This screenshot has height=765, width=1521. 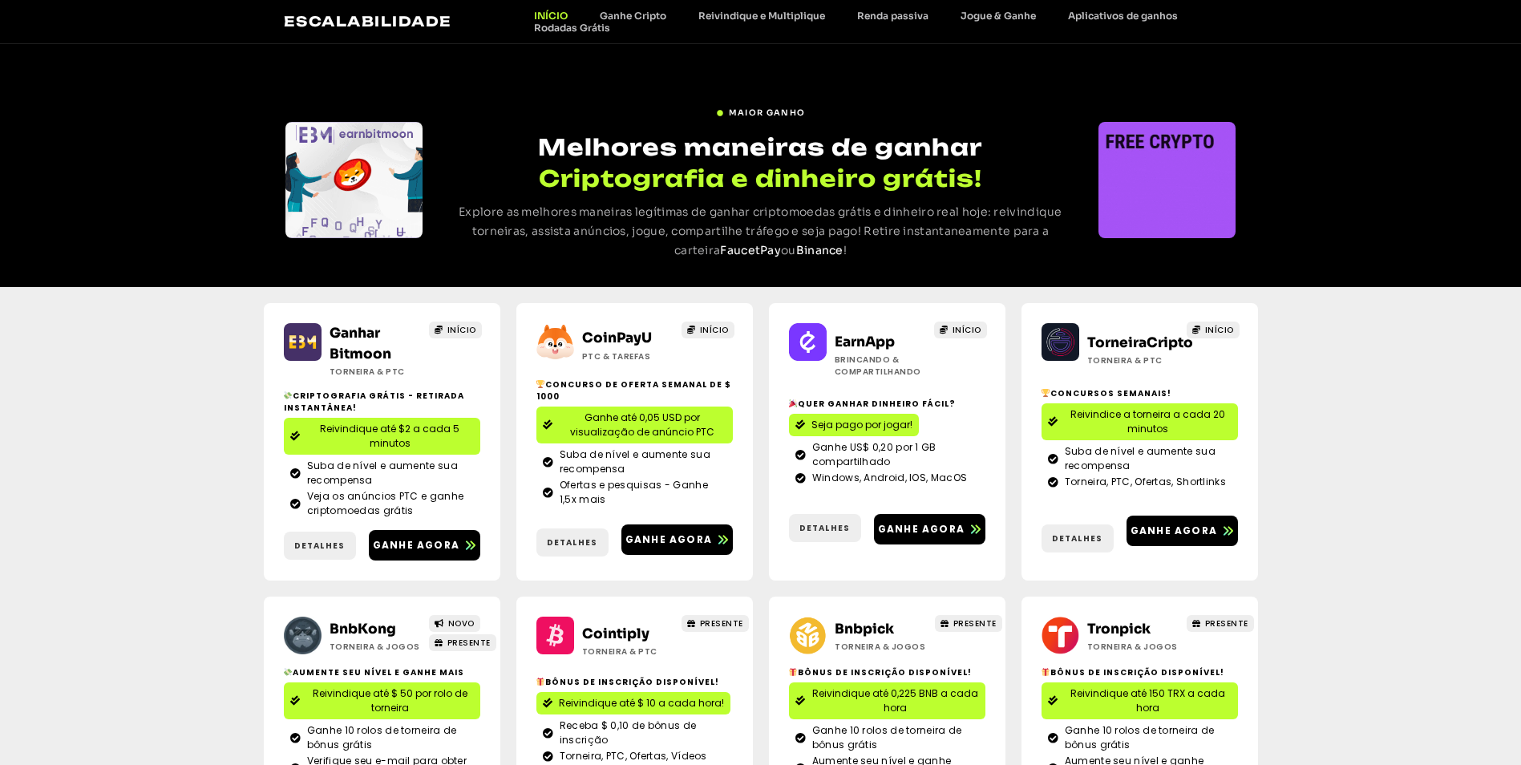 What do you see at coordinates (382, 701) in the screenshot?
I see `a: Reivindique até $ 50 por rolo de torneira` at bounding box center [382, 701].